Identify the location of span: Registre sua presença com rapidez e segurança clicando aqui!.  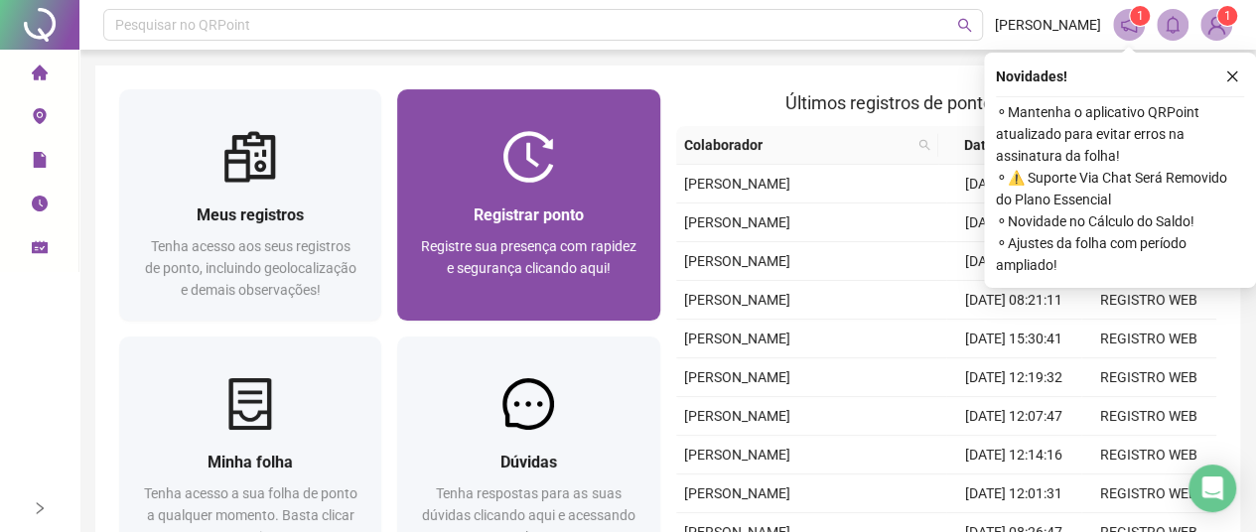
(528, 257).